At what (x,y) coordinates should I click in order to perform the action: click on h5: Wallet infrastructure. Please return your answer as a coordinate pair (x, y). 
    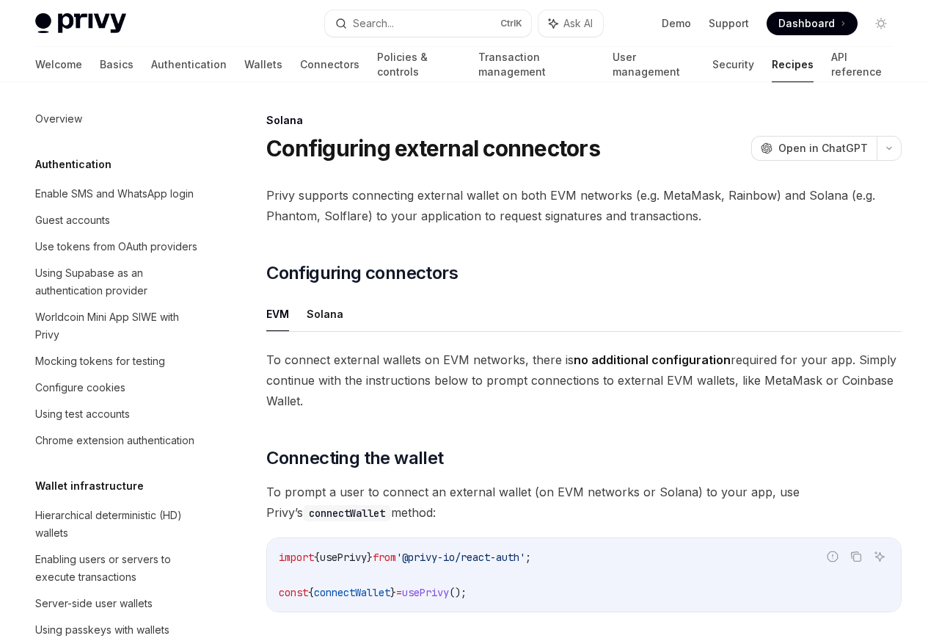
    Looking at the image, I should click on (90, 486).